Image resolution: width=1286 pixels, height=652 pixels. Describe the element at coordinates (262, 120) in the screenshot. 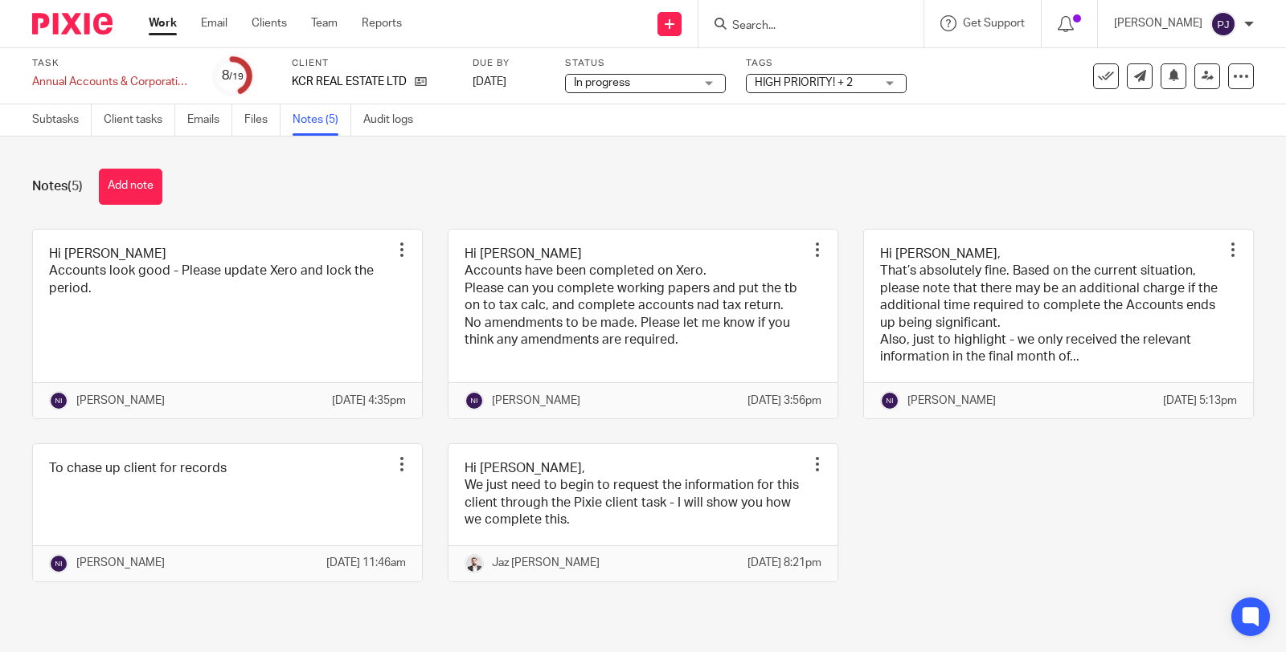

I see `a: Files` at that location.